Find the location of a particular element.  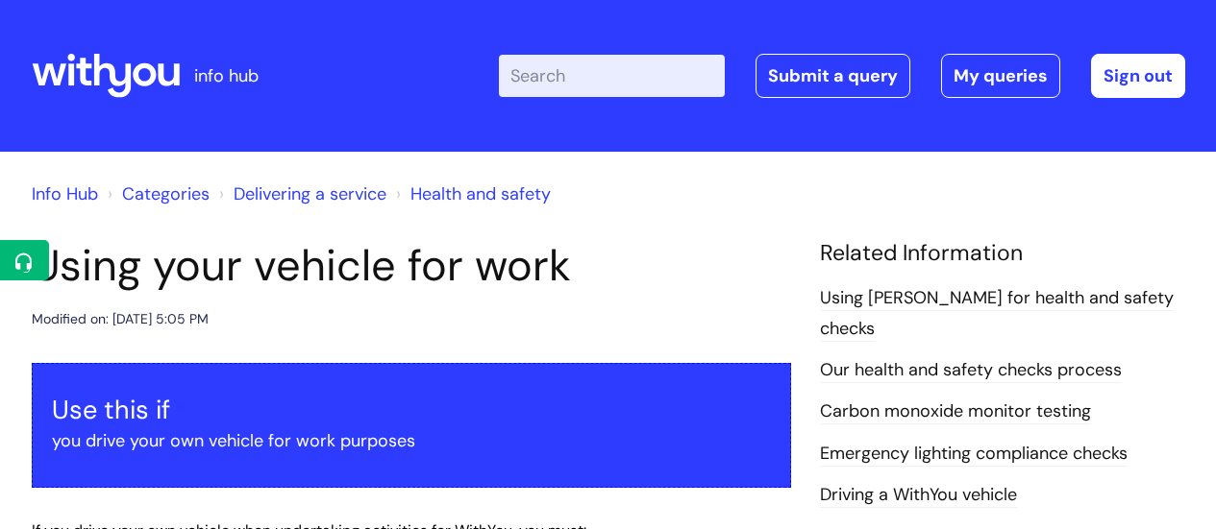

a: Emergency lighting compliance checks is located at coordinates (973, 455).